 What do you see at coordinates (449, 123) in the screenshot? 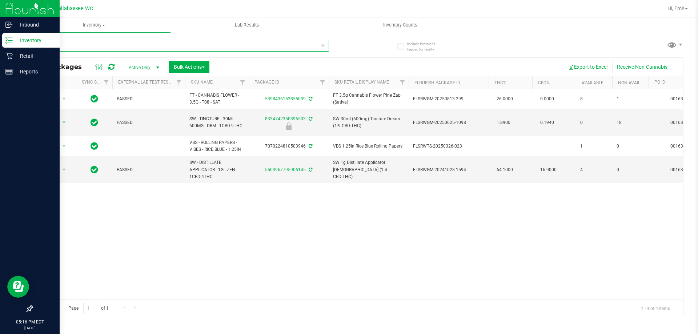
I see `span: FLSRWGM-20250625-1098` at bounding box center [449, 123].